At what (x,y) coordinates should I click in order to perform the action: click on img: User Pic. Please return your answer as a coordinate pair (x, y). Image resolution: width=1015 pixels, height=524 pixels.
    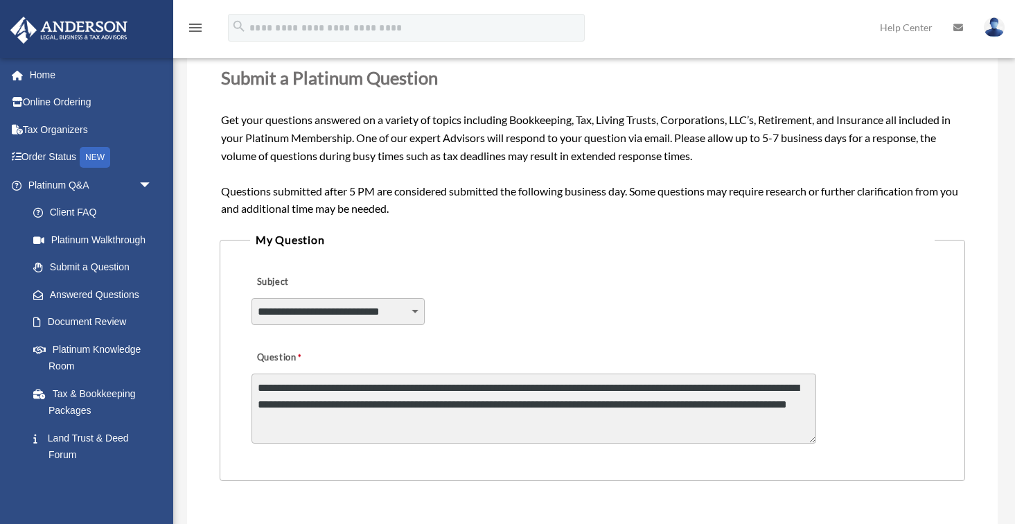
    Looking at the image, I should click on (995, 27).